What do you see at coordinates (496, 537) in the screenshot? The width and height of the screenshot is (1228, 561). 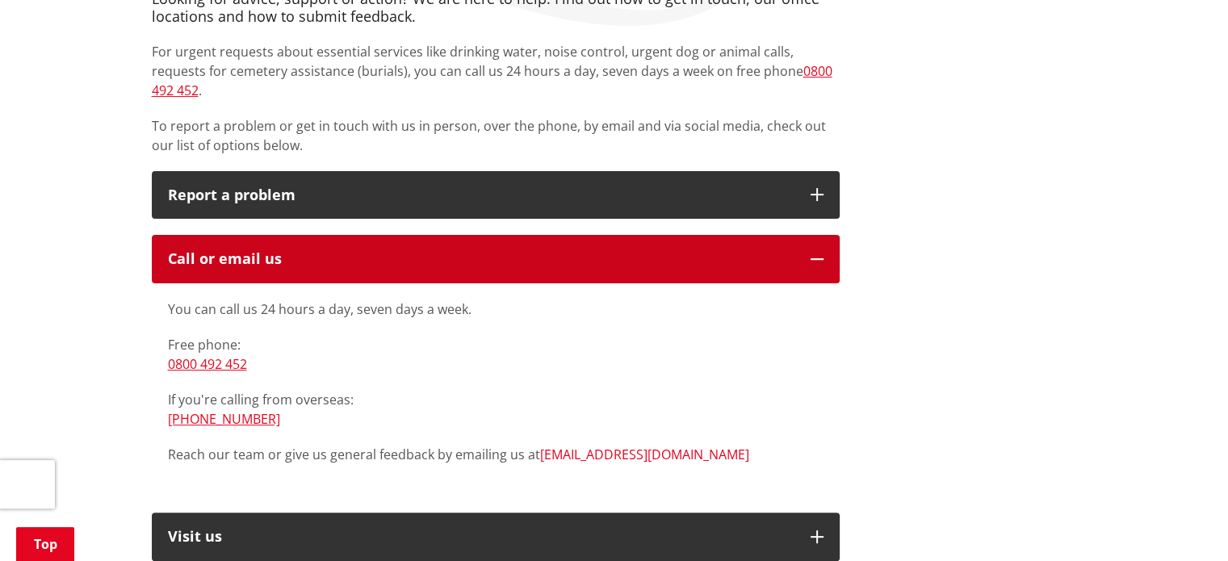 I see `button: Visit us` at bounding box center [496, 537].